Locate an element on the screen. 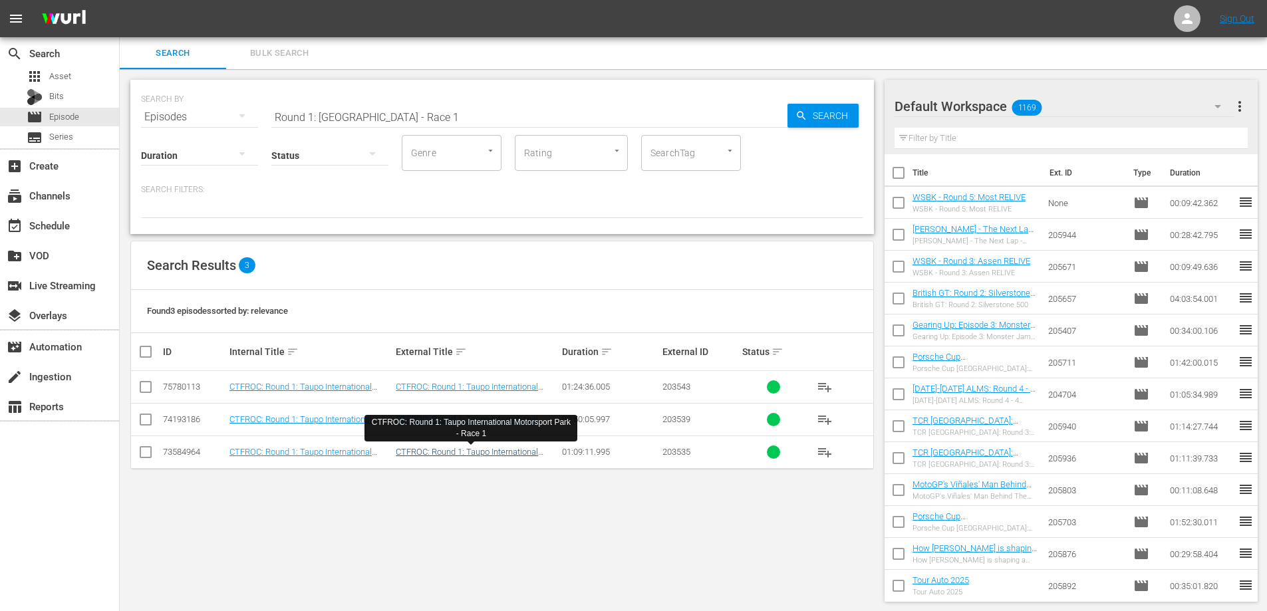 This screenshot has width=1267, height=611. div: External ID is located at coordinates (700, 352).